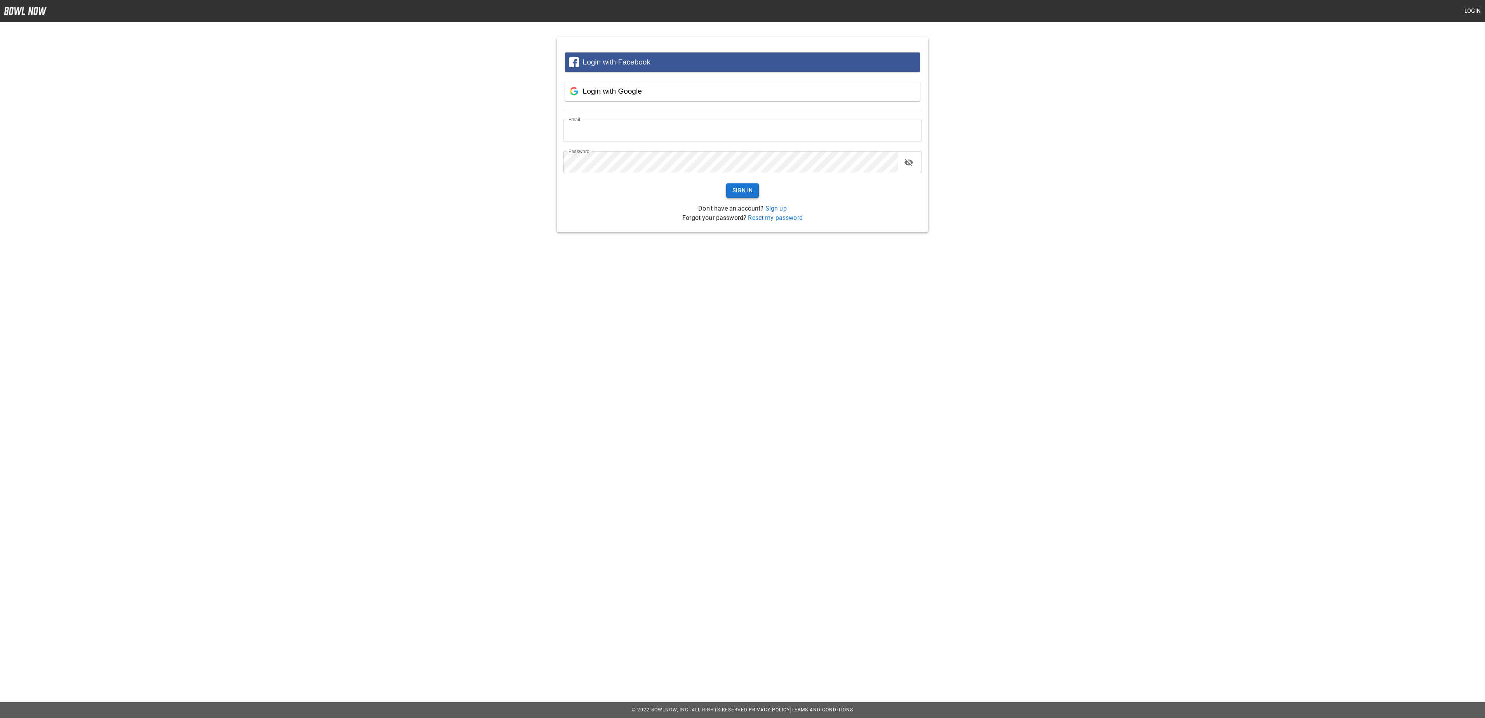 This screenshot has height=718, width=1485. Describe the element at coordinates (822, 710) in the screenshot. I see `a: Terms and Conditions` at that location.